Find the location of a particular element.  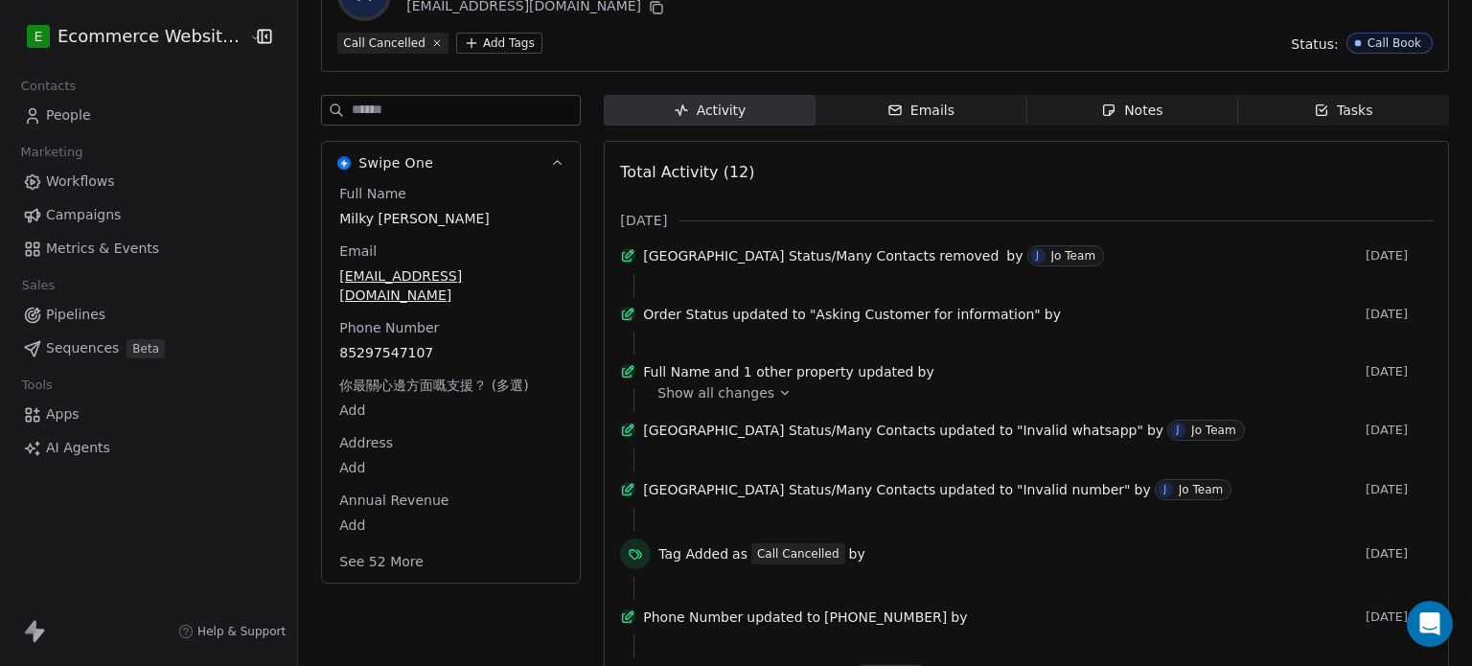

a: AI Agents is located at coordinates (149, 447).